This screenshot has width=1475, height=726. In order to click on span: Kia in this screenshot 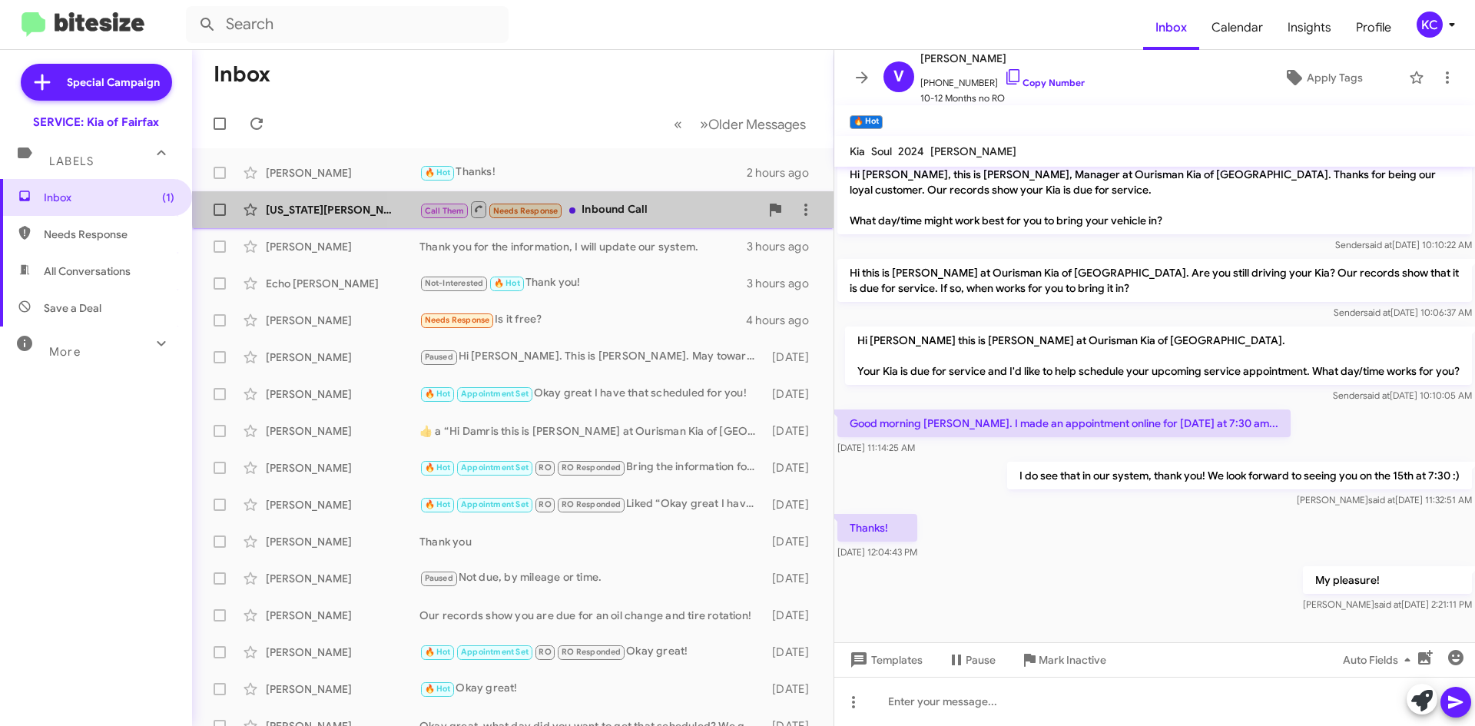, I will do `click(857, 151)`.